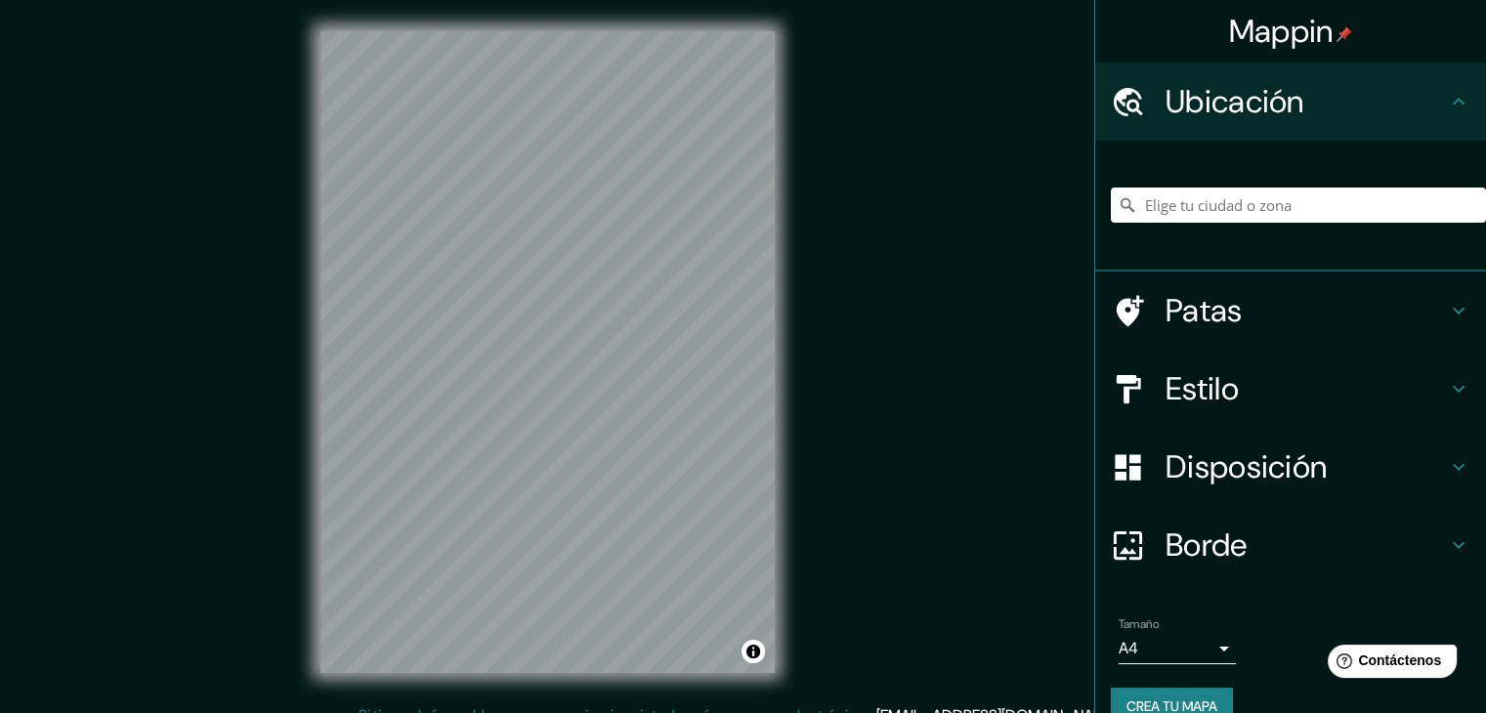  Describe the element at coordinates (1345, 34) in the screenshot. I see `img: pin-icon.png` at that location.